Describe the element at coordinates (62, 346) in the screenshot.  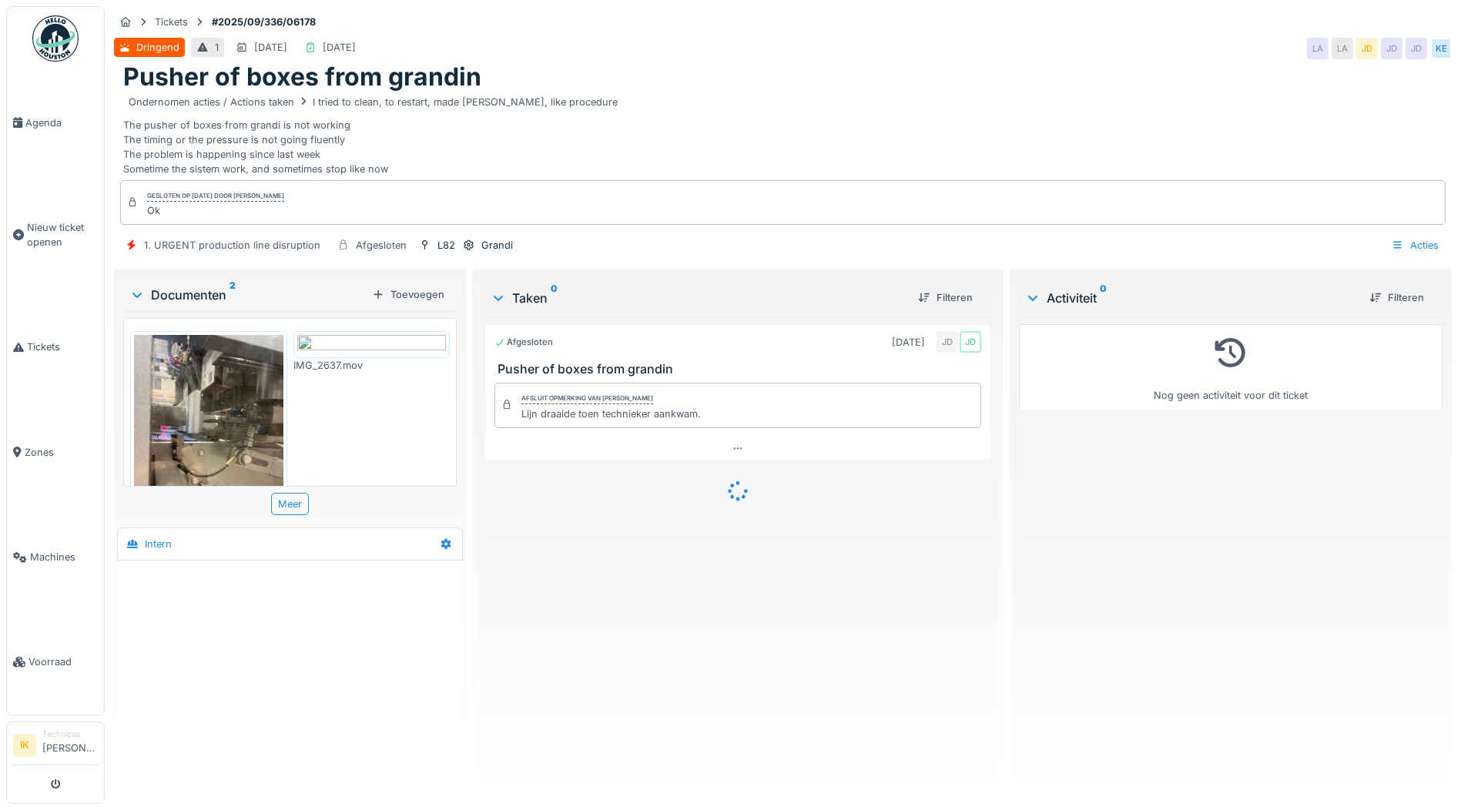
I see `span: Tickets` at that location.